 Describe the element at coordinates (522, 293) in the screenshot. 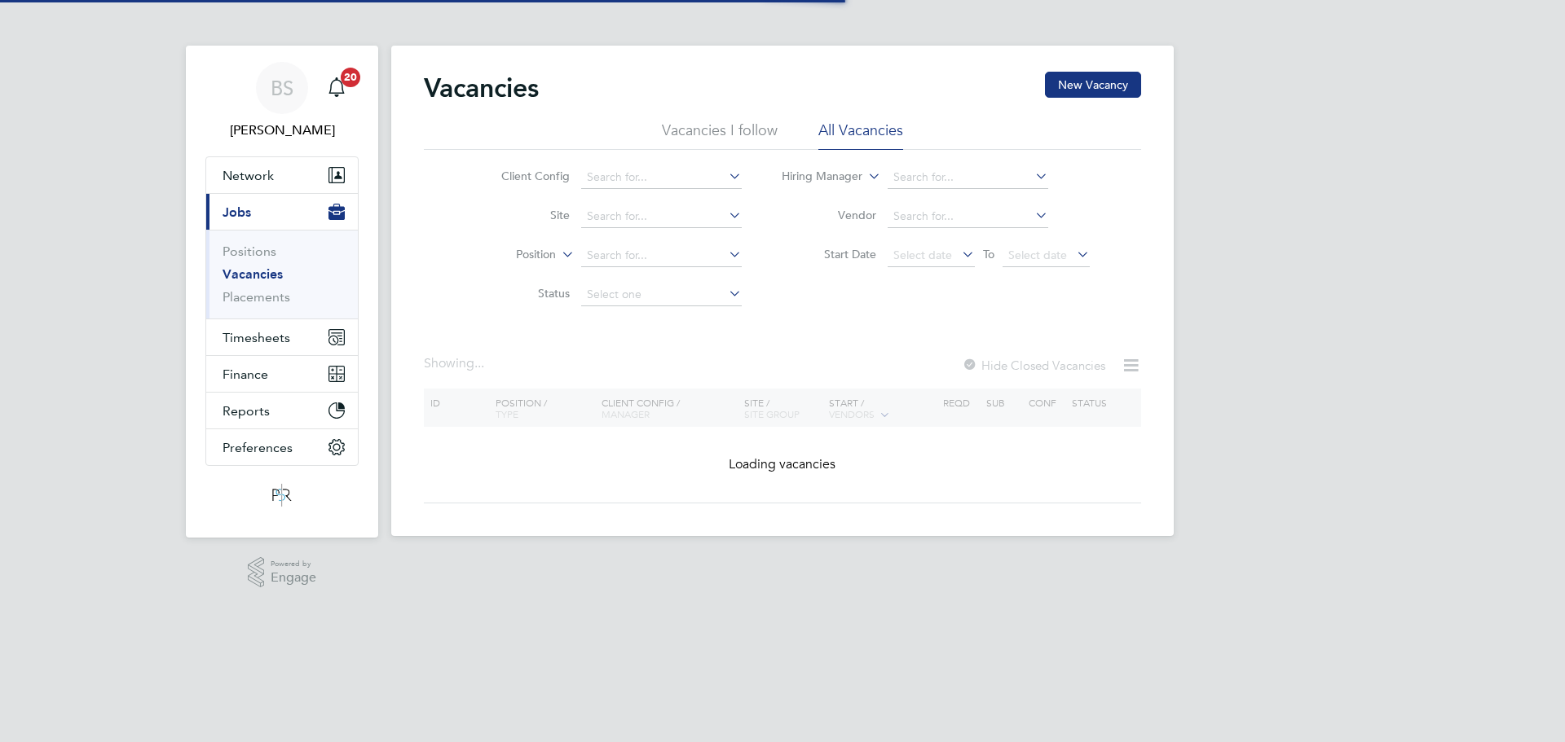

I see `label: Status` at that location.